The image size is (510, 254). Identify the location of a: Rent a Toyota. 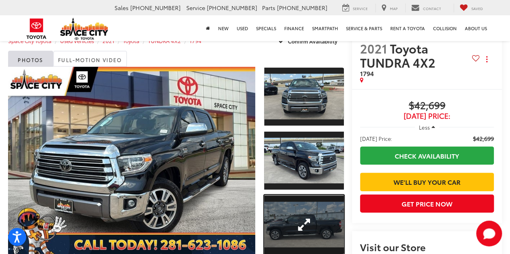
(407, 28).